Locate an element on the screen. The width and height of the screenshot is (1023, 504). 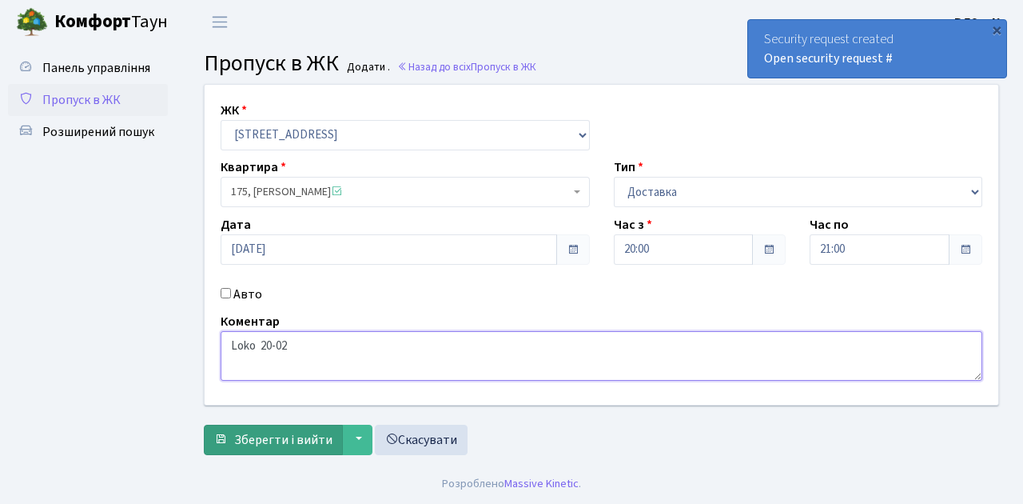
span: Зберегти і вийти is located at coordinates (283, 440).